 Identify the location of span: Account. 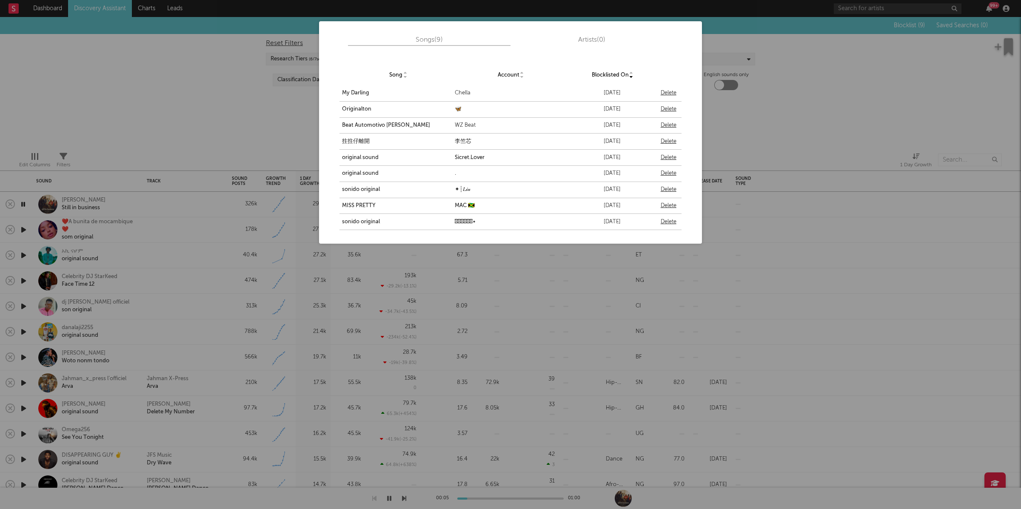
(508, 75).